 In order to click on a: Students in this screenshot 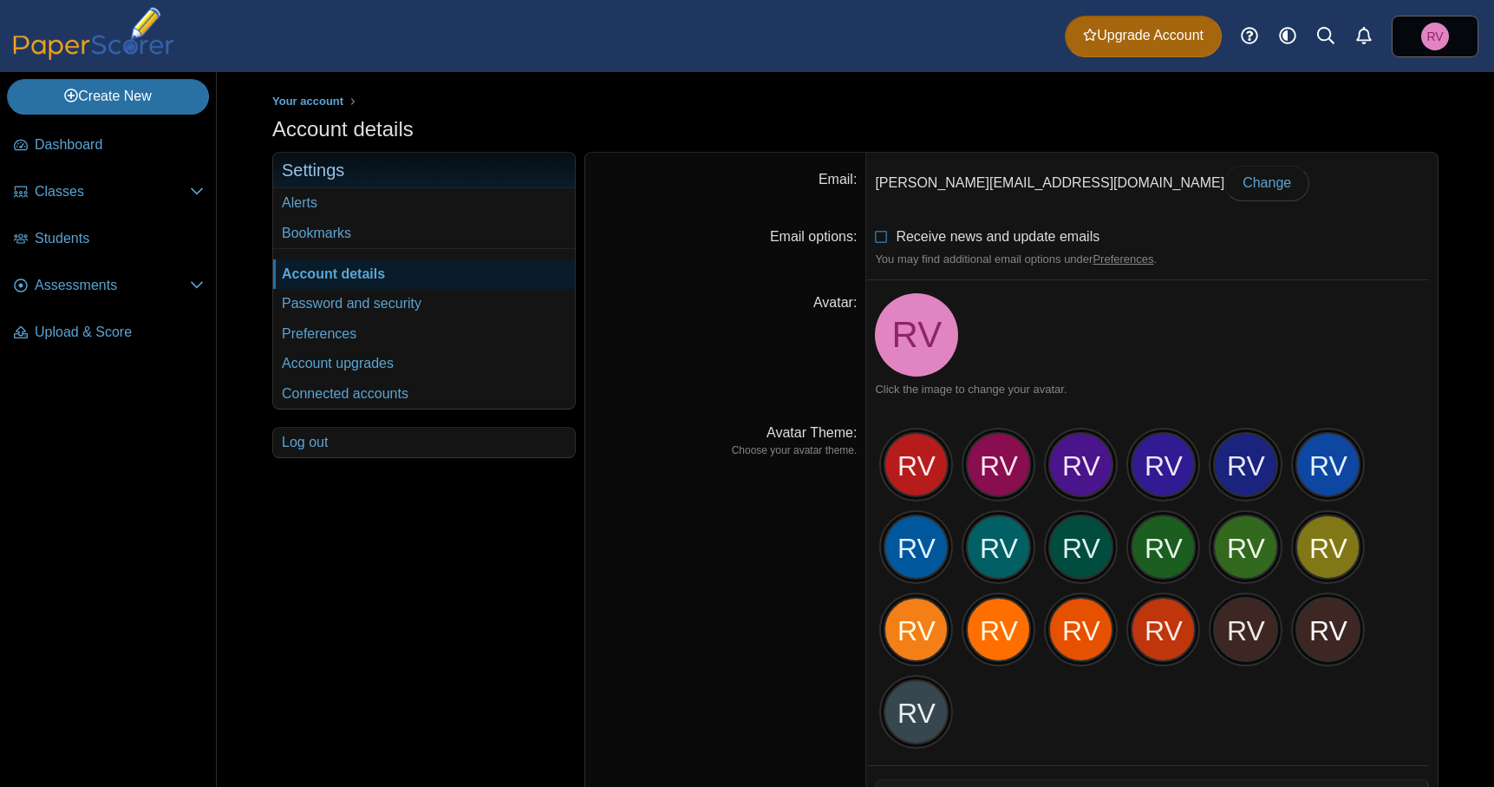, I will do `click(108, 239)`.